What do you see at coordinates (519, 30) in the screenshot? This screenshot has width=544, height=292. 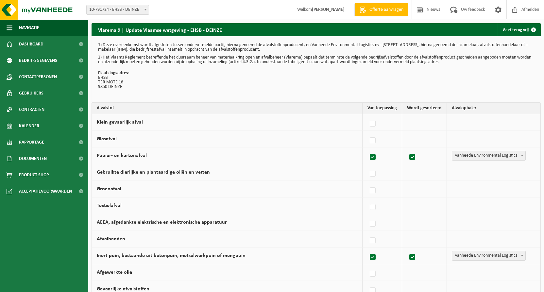 I see `a: Geef terug vrij` at bounding box center [519, 30].